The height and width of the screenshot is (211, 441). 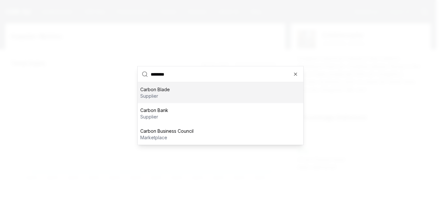 What do you see at coordinates (155, 90) in the screenshot?
I see `p: Carbon Blade` at bounding box center [155, 90].